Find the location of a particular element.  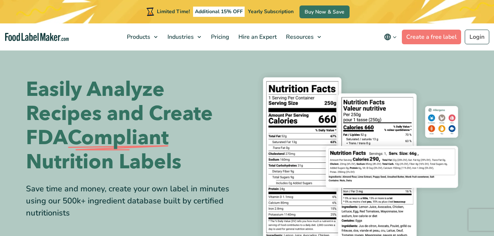

h1: Easily Analyze Recipes and Create FDA Nutrition Labels is located at coordinates (134, 126).